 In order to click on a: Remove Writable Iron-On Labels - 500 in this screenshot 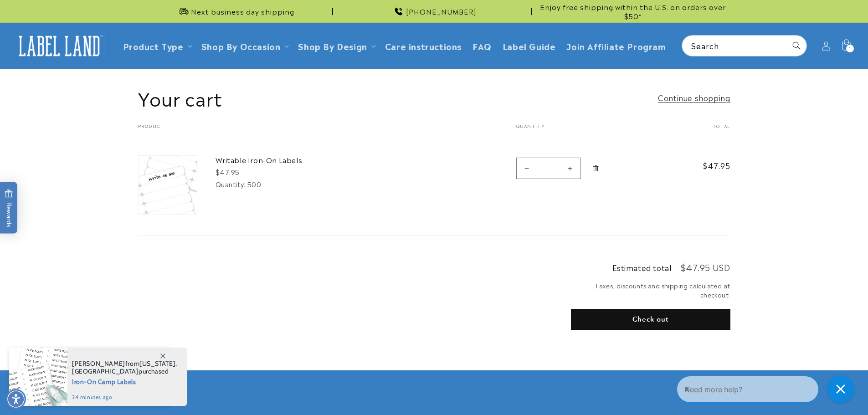, I will do `click(595, 168)`.